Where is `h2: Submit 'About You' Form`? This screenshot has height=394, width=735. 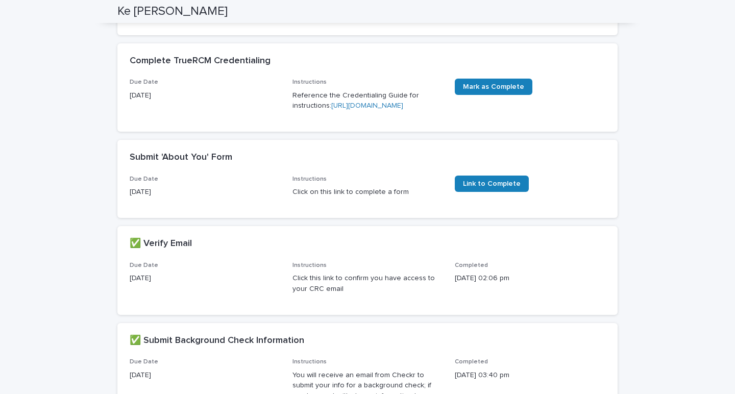
h2: Submit 'About You' Form is located at coordinates (181, 158).